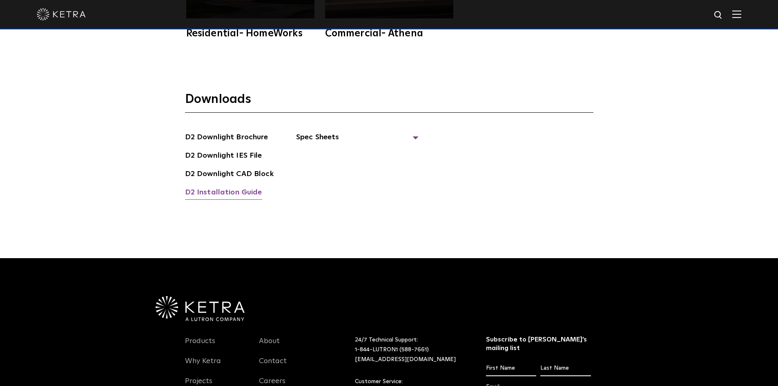 Image resolution: width=778 pixels, height=386 pixels. What do you see at coordinates (565, 368) in the screenshot?
I see `input: Last Name` at bounding box center [565, 368].